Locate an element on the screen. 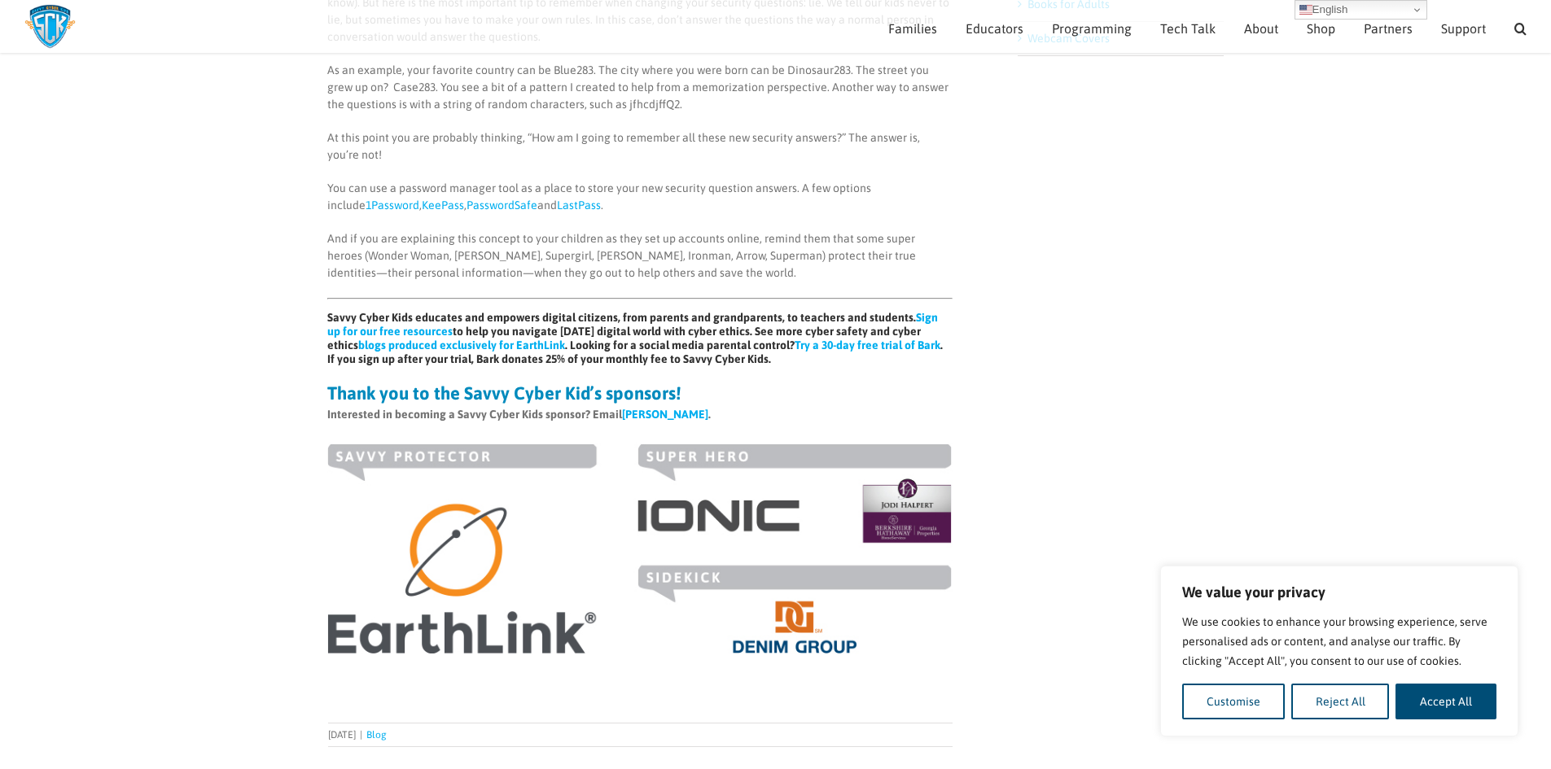  a: 1Password is located at coordinates (392, 205).